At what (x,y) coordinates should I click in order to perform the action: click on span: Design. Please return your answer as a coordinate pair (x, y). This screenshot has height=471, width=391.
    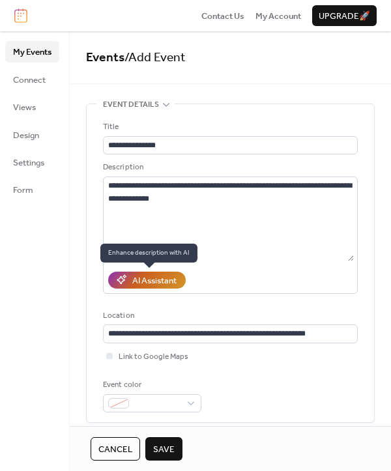
    Looking at the image, I should click on (26, 135).